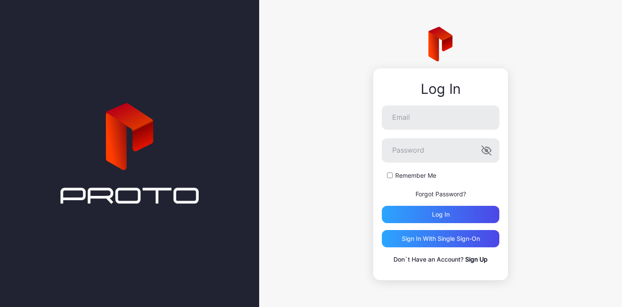 The height and width of the screenshot is (307, 622). I want to click on input: Password, so click(441, 150).